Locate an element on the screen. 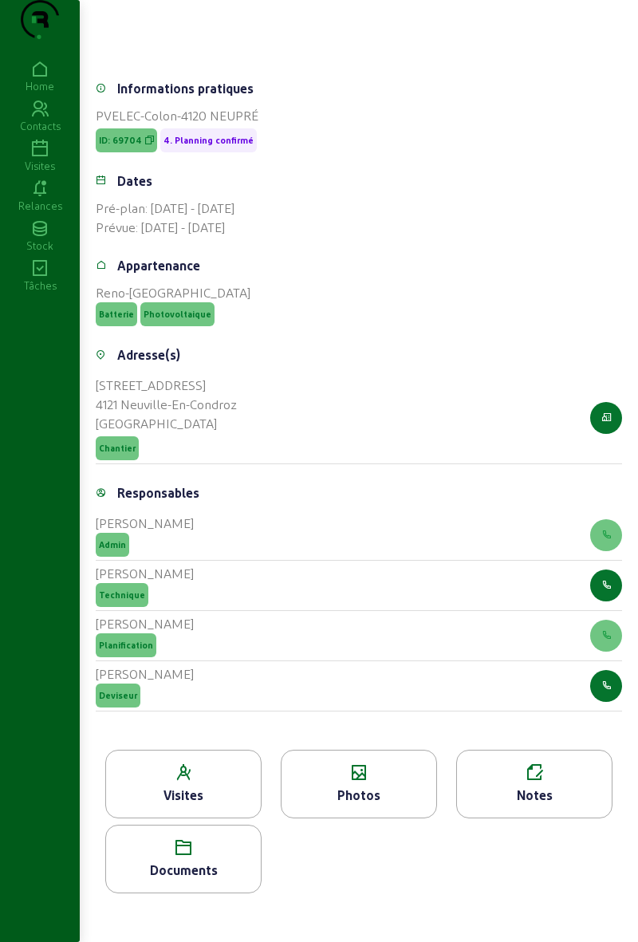 Image resolution: width=638 pixels, height=942 pixels. div: Photos is located at coordinates (359, 795).